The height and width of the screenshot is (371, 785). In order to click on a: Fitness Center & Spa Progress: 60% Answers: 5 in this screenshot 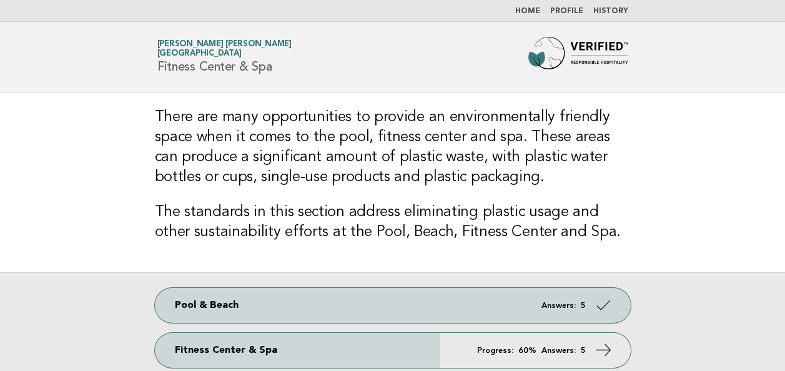, I will do `click(393, 351)`.